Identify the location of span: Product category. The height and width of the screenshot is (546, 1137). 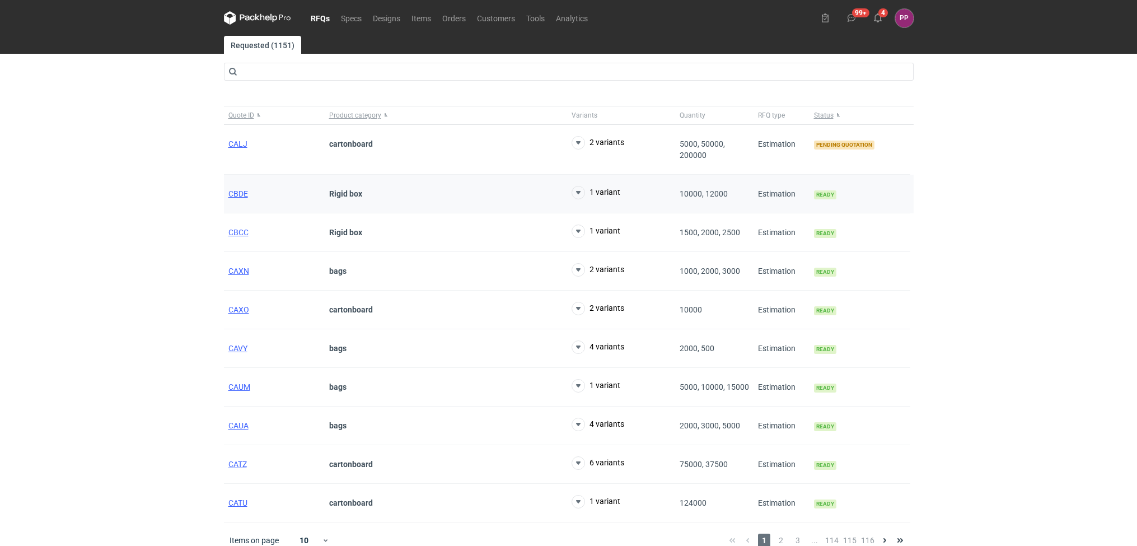
(355, 115).